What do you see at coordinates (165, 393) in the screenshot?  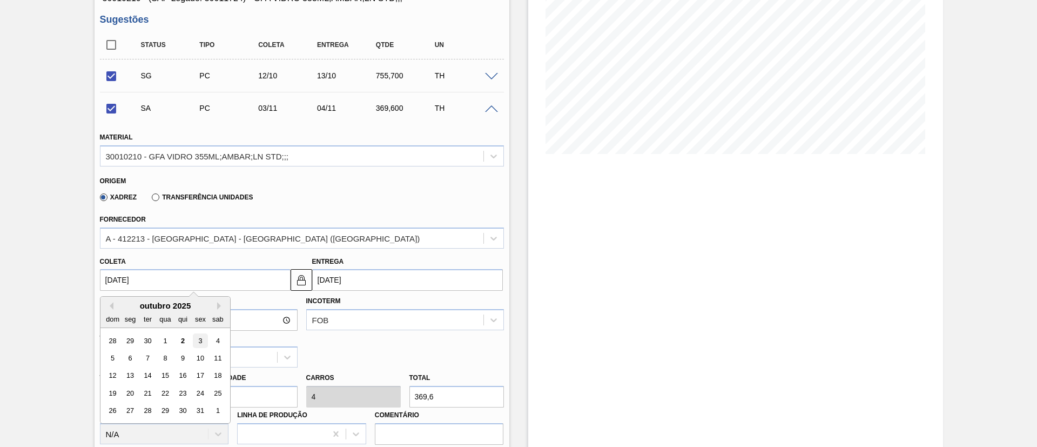 I see `div: Choose quarta-feira, 22 de outubro de 2025` at bounding box center [165, 393].